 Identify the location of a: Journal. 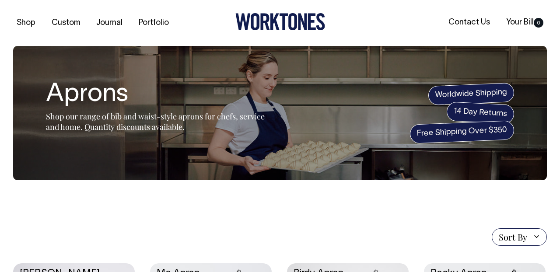
(109, 23).